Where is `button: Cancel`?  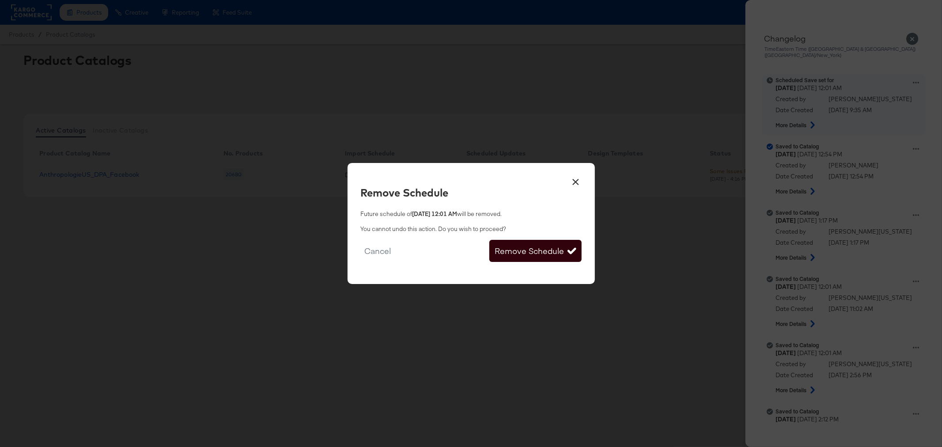 button: Cancel is located at coordinates (378, 251).